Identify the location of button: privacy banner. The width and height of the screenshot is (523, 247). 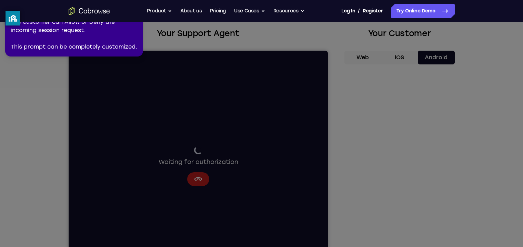
(13, 18).